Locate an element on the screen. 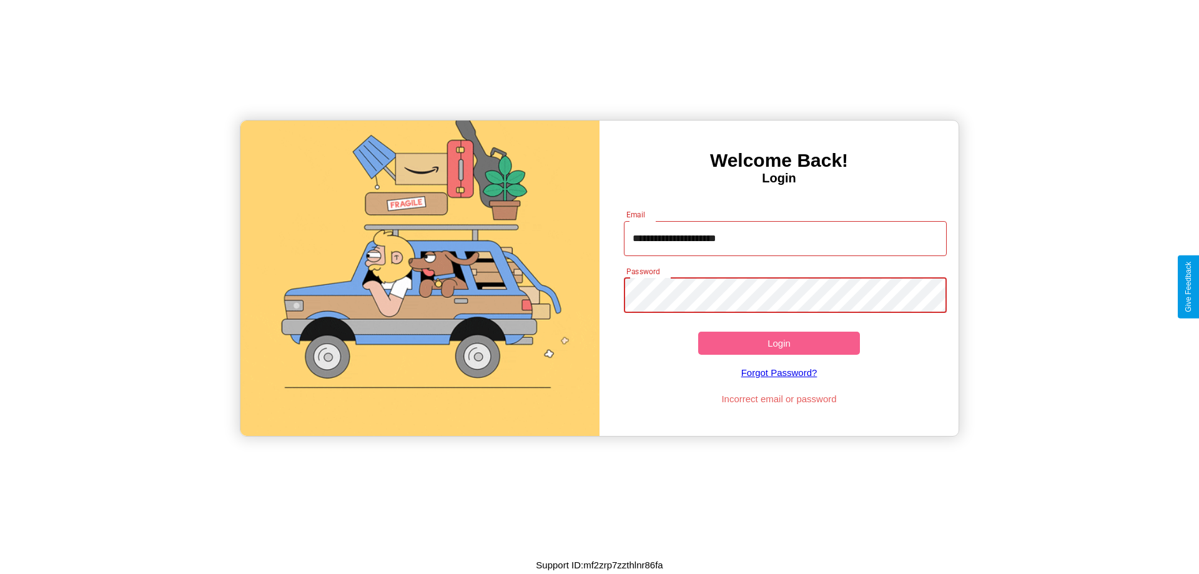  p: Incorrect email or password is located at coordinates (779, 398).